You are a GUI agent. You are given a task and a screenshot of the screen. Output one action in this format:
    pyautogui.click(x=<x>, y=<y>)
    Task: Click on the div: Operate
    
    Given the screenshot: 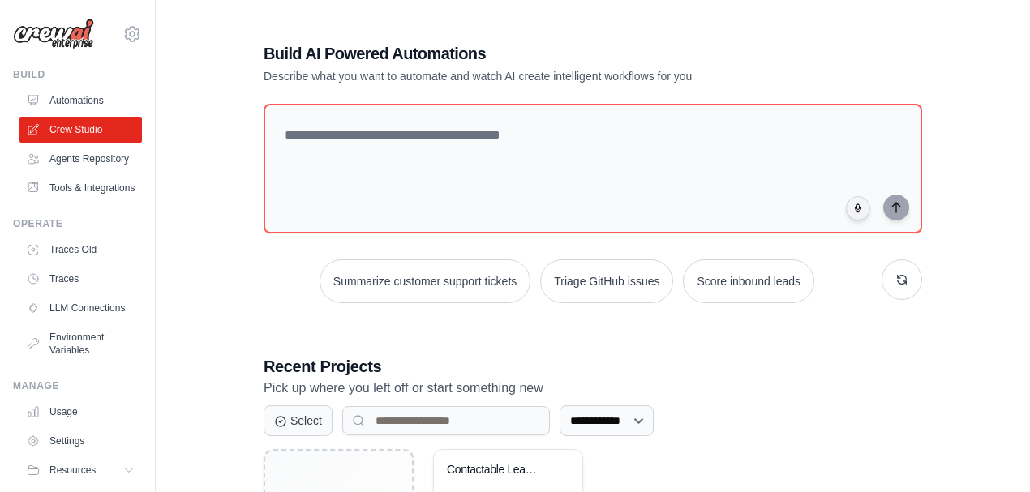 What is the action you would take?
    pyautogui.click(x=77, y=224)
    